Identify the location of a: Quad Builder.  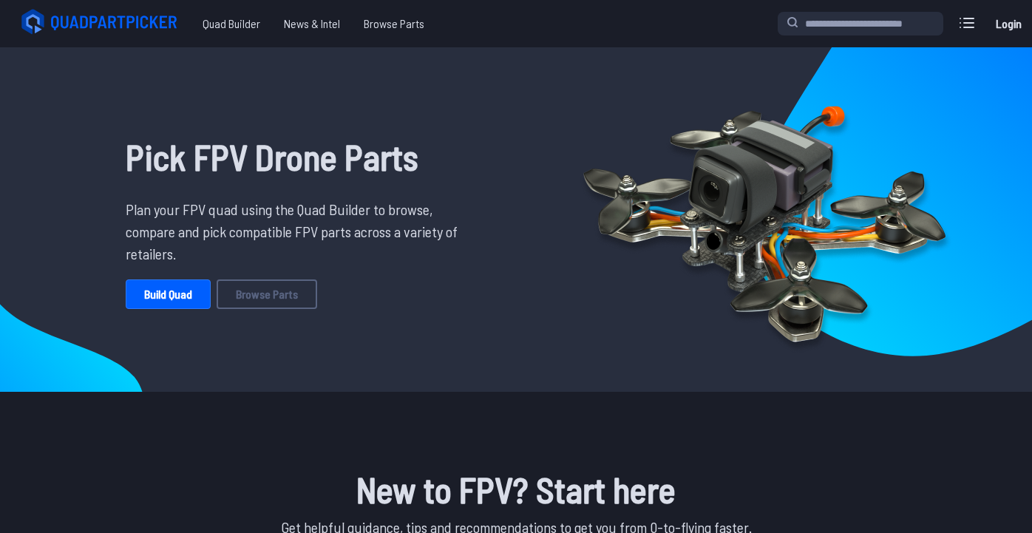
(231, 24).